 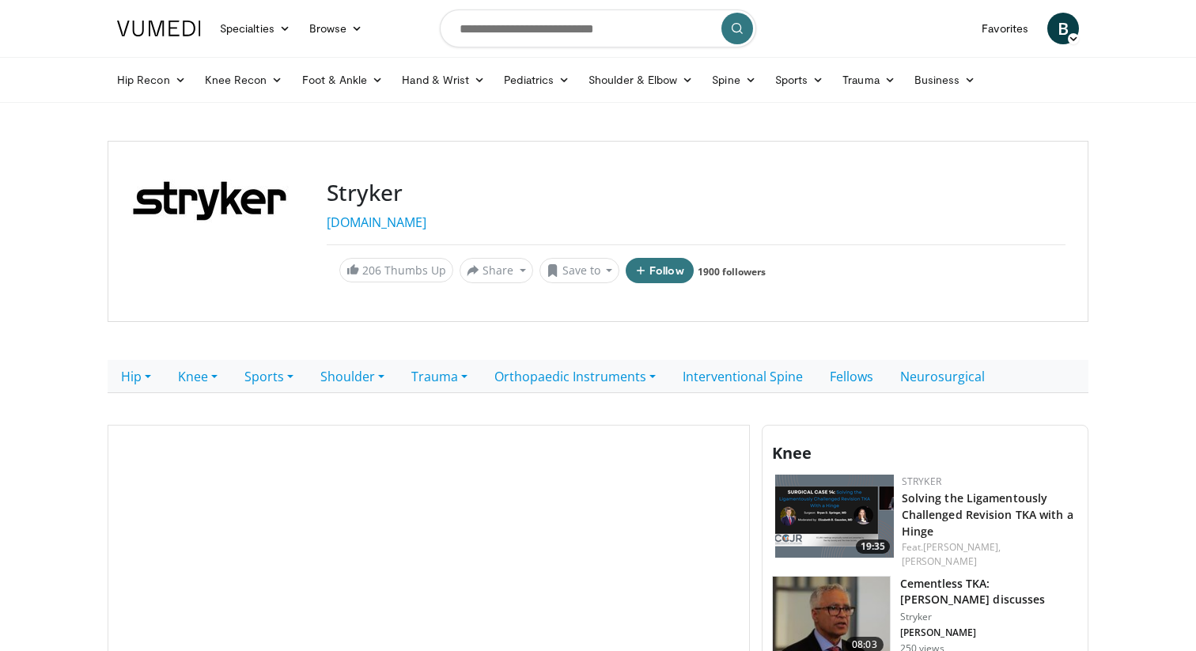 What do you see at coordinates (536, 80) in the screenshot?
I see `a: Pediatrics` at bounding box center [536, 80].